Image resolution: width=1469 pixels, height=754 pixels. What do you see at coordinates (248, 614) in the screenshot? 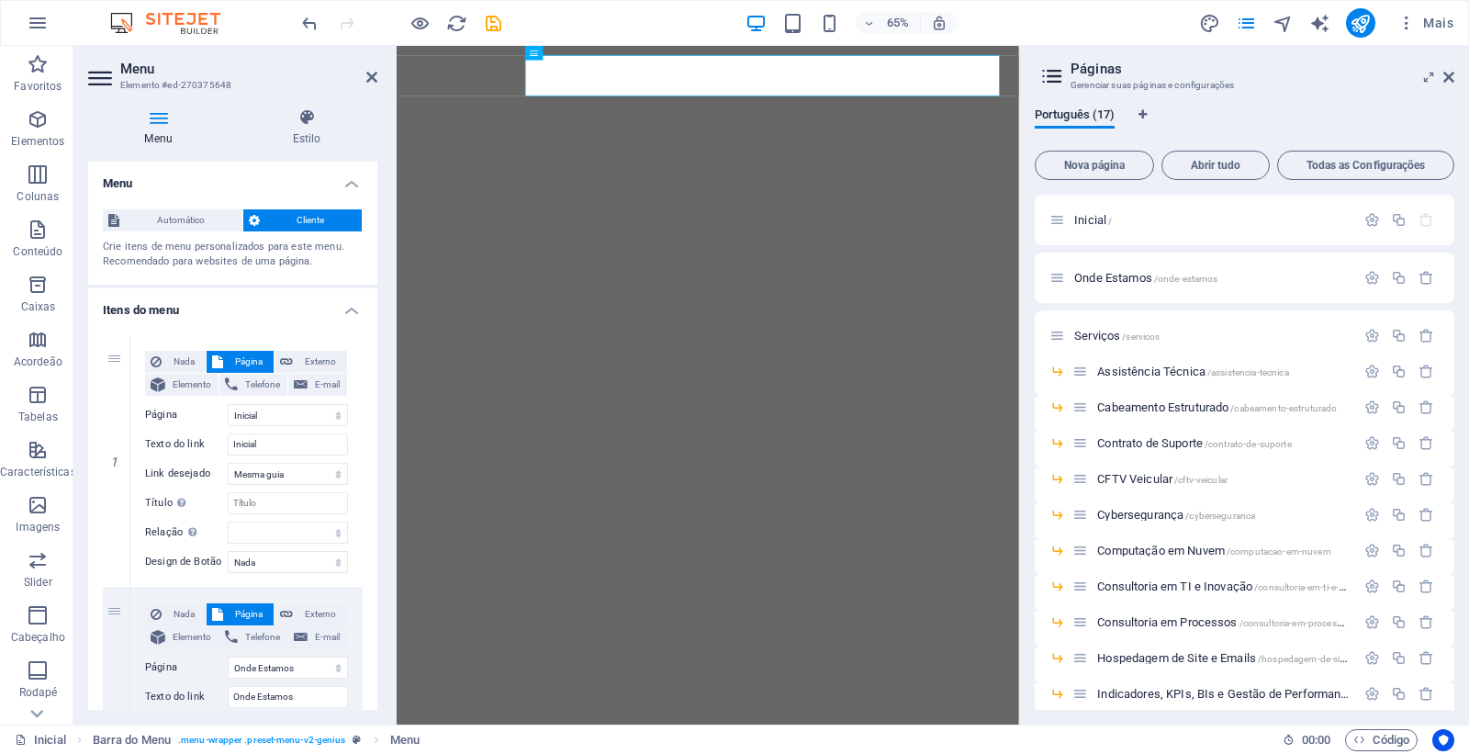
I see `span: Página` at bounding box center [248, 614].